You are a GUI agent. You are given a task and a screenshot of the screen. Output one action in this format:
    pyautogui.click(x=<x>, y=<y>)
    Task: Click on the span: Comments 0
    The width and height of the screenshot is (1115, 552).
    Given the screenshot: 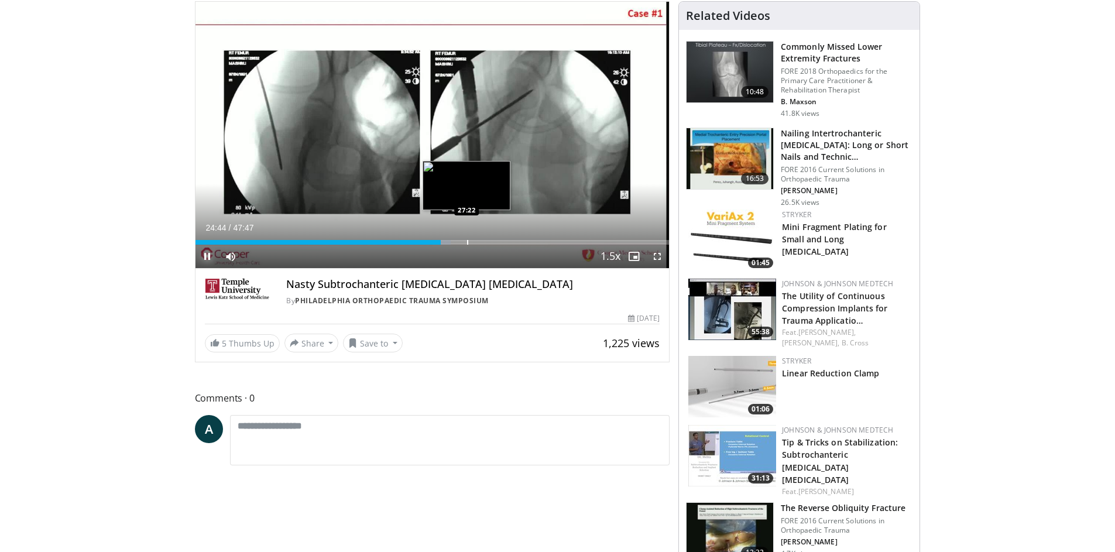 What is the action you would take?
    pyautogui.click(x=432, y=398)
    